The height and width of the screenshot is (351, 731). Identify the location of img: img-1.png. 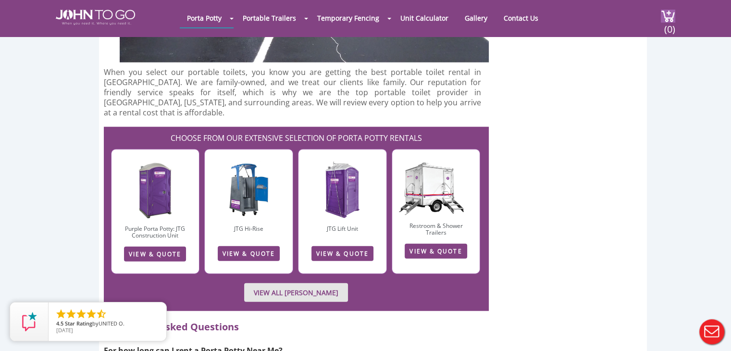
(155, 190).